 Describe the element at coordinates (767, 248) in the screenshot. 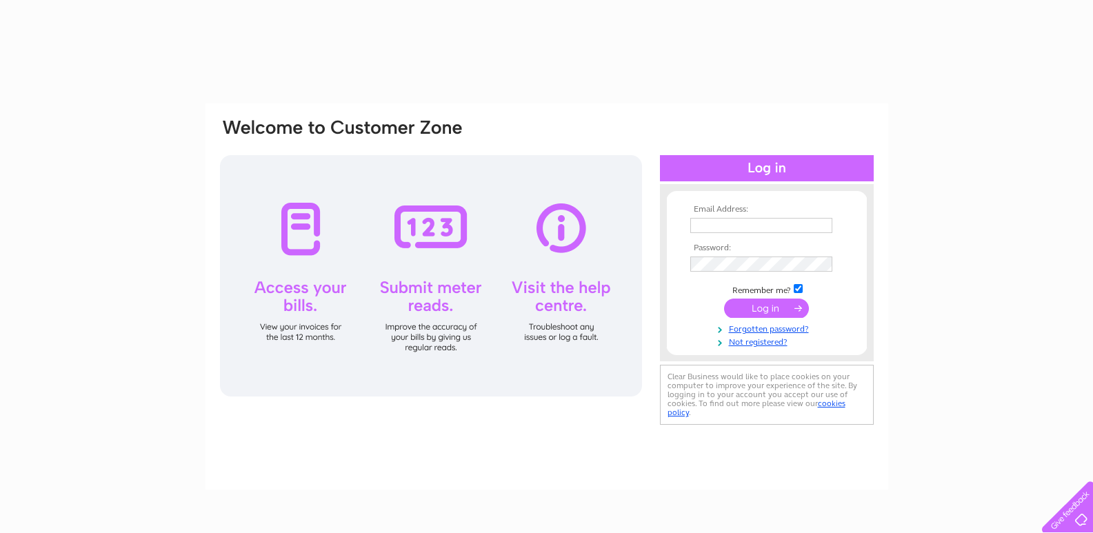

I see `th: Password:` at that location.